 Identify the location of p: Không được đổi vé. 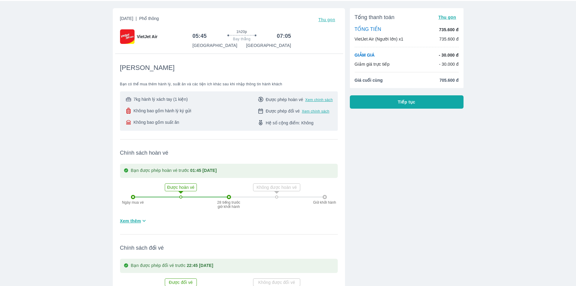
(277, 282).